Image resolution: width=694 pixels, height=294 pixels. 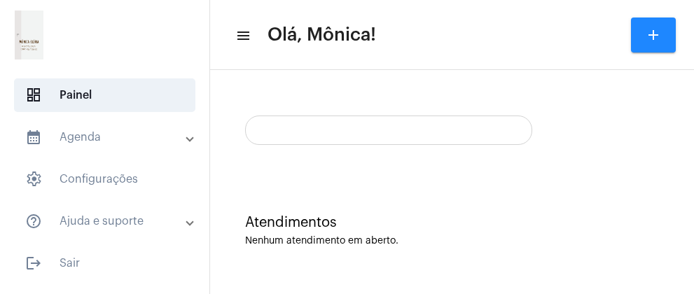 I want to click on span: Painel, so click(x=104, y=95).